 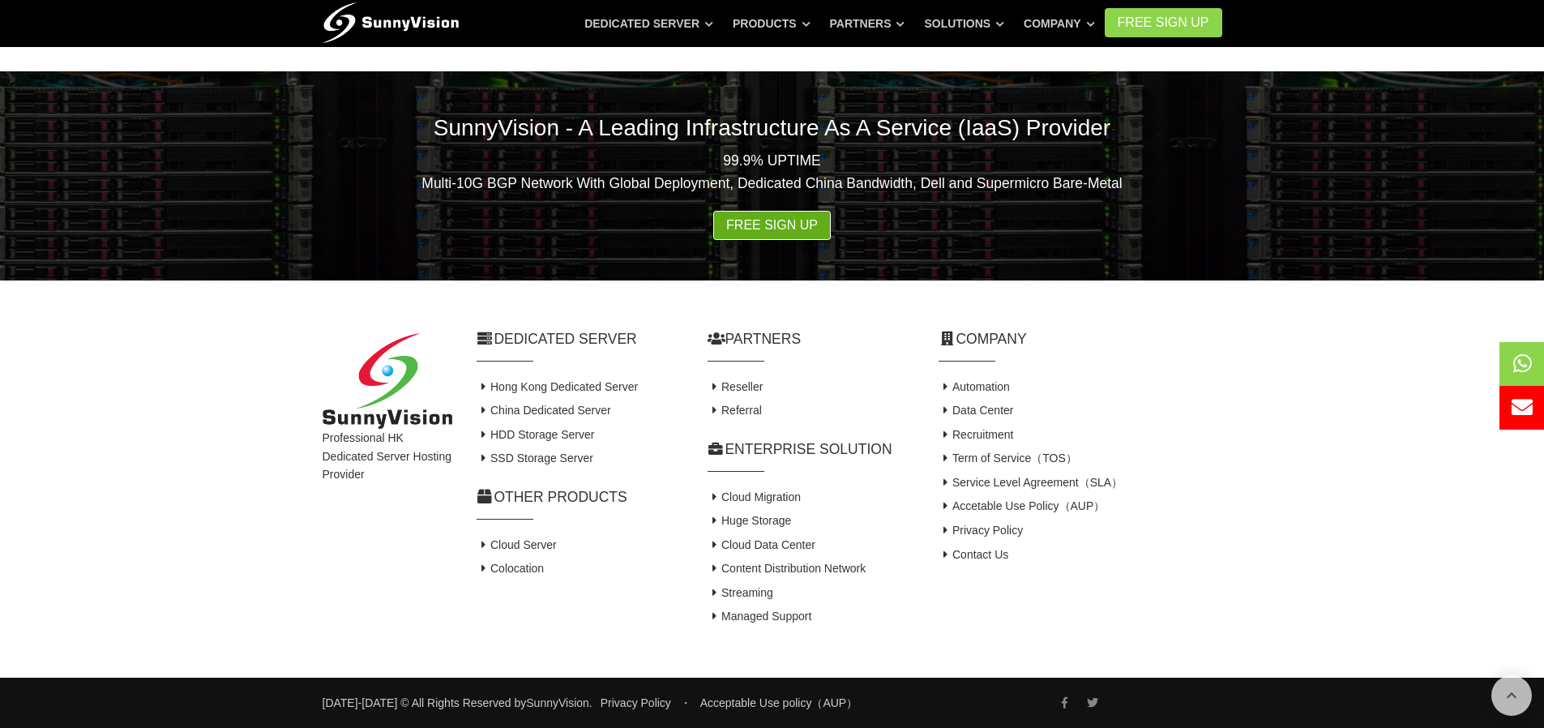 I want to click on a: Content Distribution Network, so click(x=787, y=568).